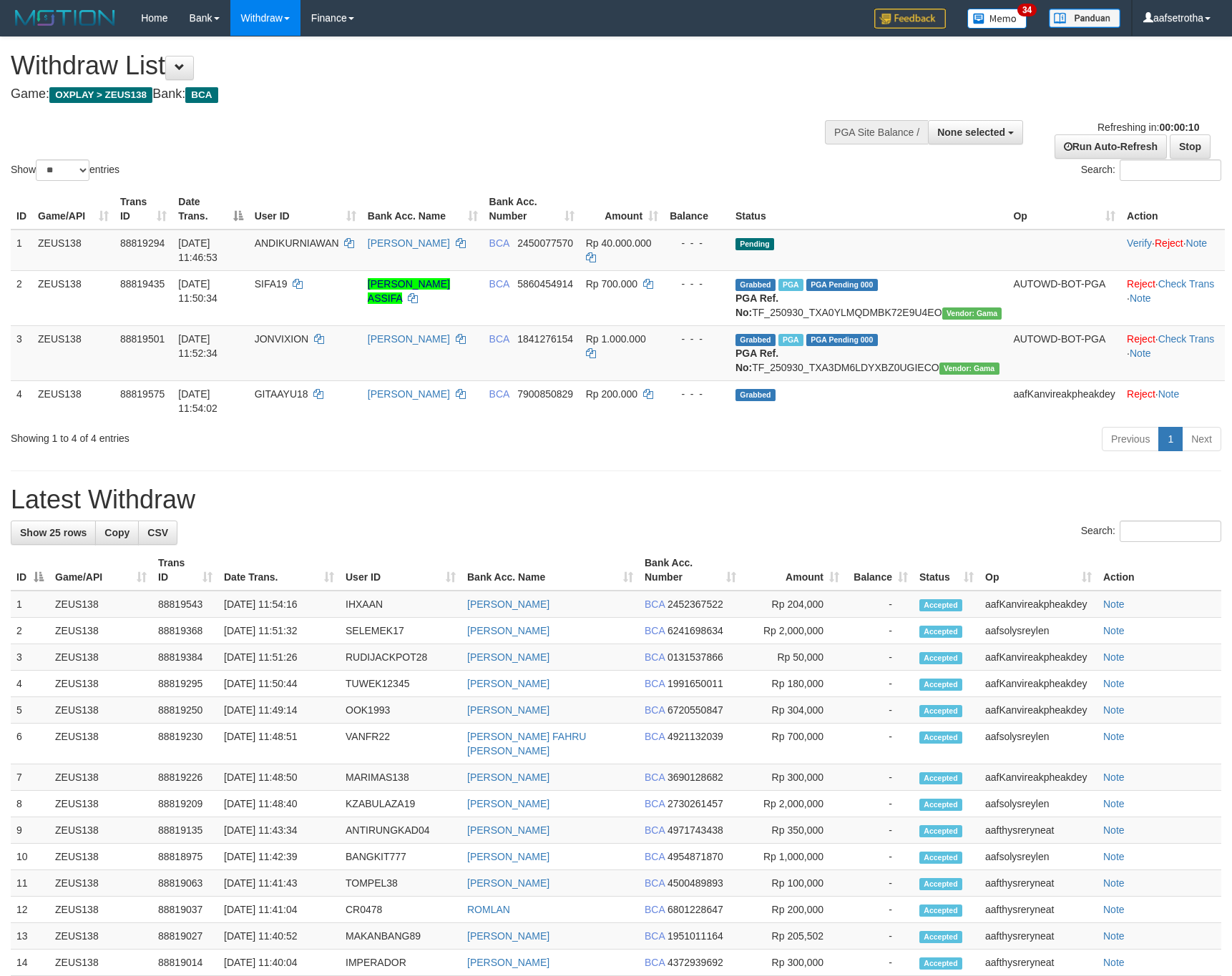 The image size is (1232, 976). What do you see at coordinates (185, 884) in the screenshot?
I see `td: 88819063` at bounding box center [185, 884].